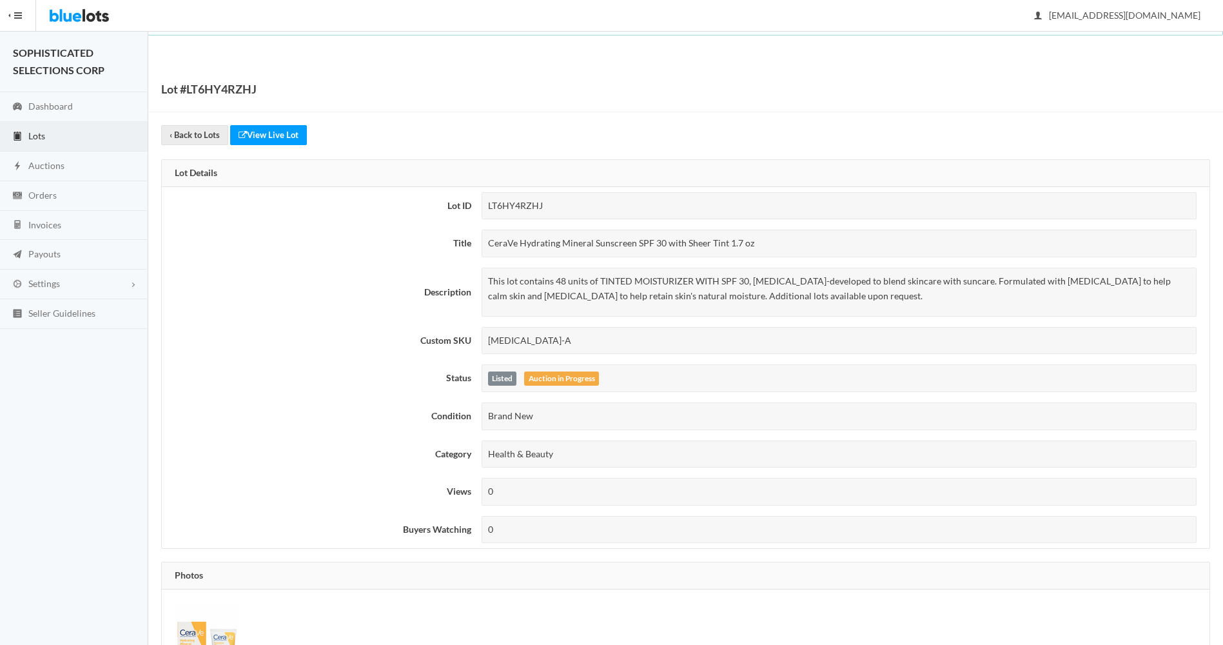  What do you see at coordinates (209, 89) in the screenshot?
I see `h1: Lot #LT6HY4RZHJ` at bounding box center [209, 89].